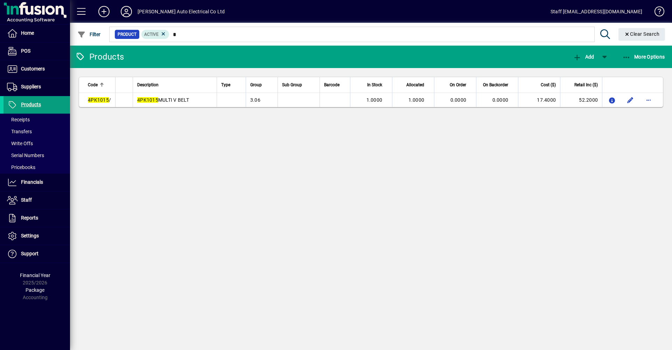 The height and width of the screenshot is (350, 672). Describe the element at coordinates (642, 34) in the screenshot. I see `button: Clear` at that location.